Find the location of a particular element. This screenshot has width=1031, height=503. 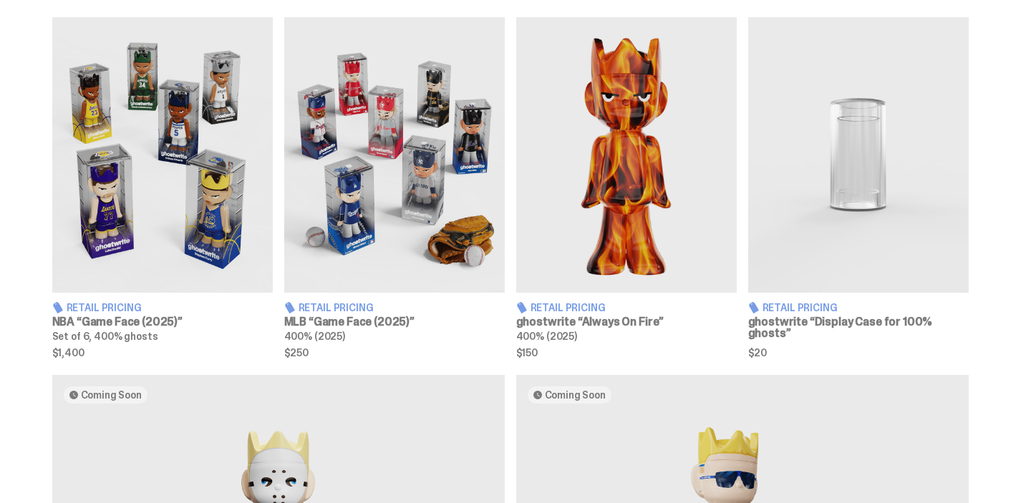

a: Display Case for 100% ghosts Retail Pricing is located at coordinates (859, 188).